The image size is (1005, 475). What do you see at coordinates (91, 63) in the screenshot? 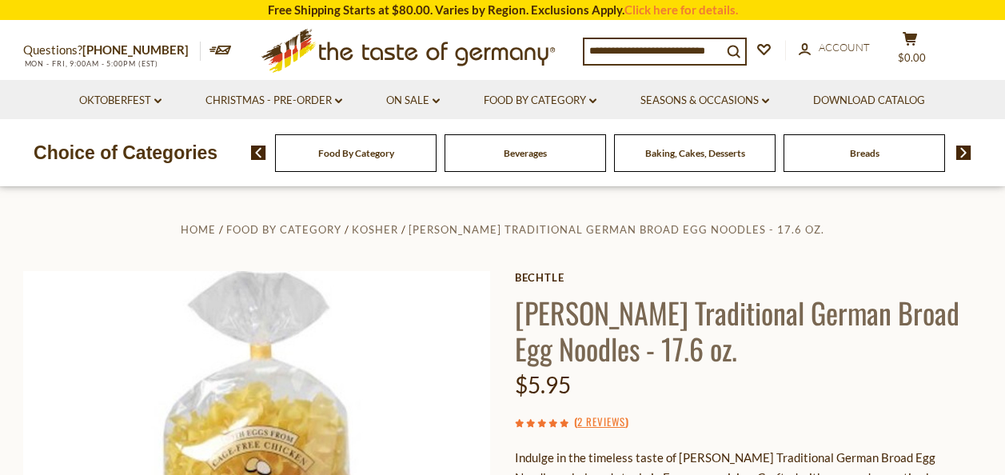
I see `span: MON - FRI, 9:00AM - 5:00PM (EST)` at bounding box center [91, 63].